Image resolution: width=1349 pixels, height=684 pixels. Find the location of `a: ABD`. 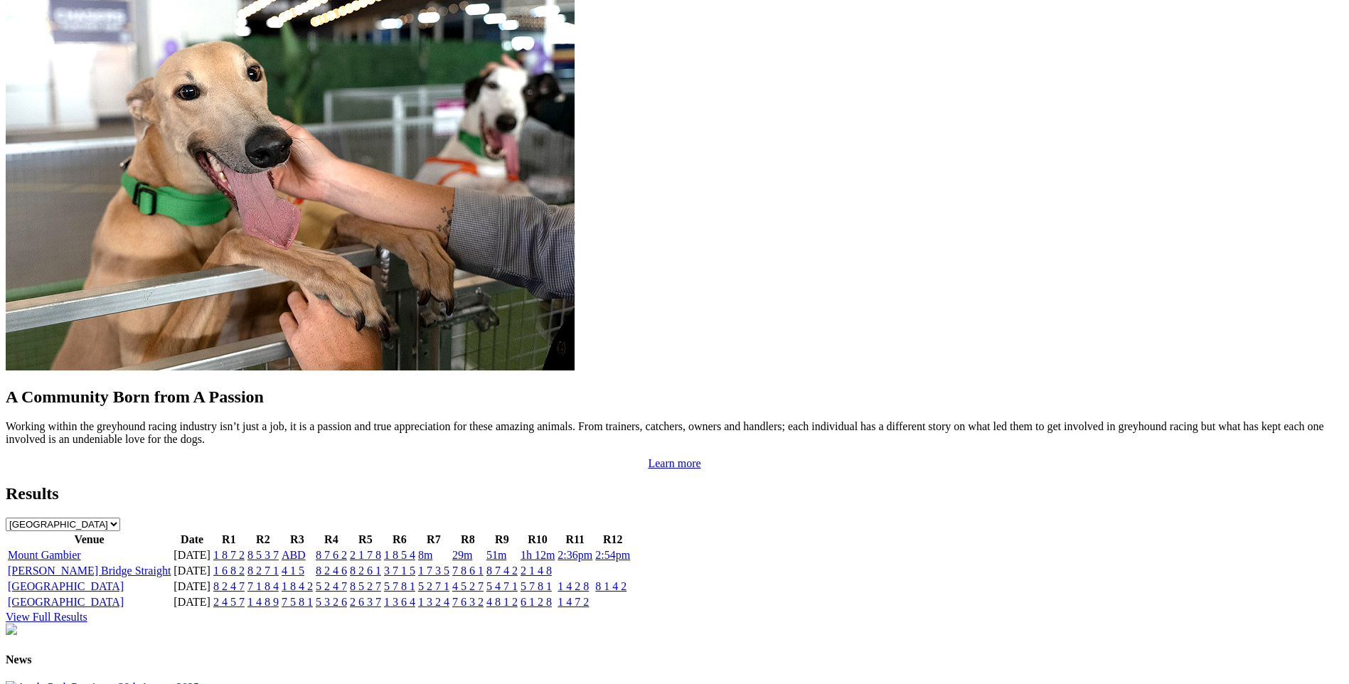

a: ABD is located at coordinates (294, 555).